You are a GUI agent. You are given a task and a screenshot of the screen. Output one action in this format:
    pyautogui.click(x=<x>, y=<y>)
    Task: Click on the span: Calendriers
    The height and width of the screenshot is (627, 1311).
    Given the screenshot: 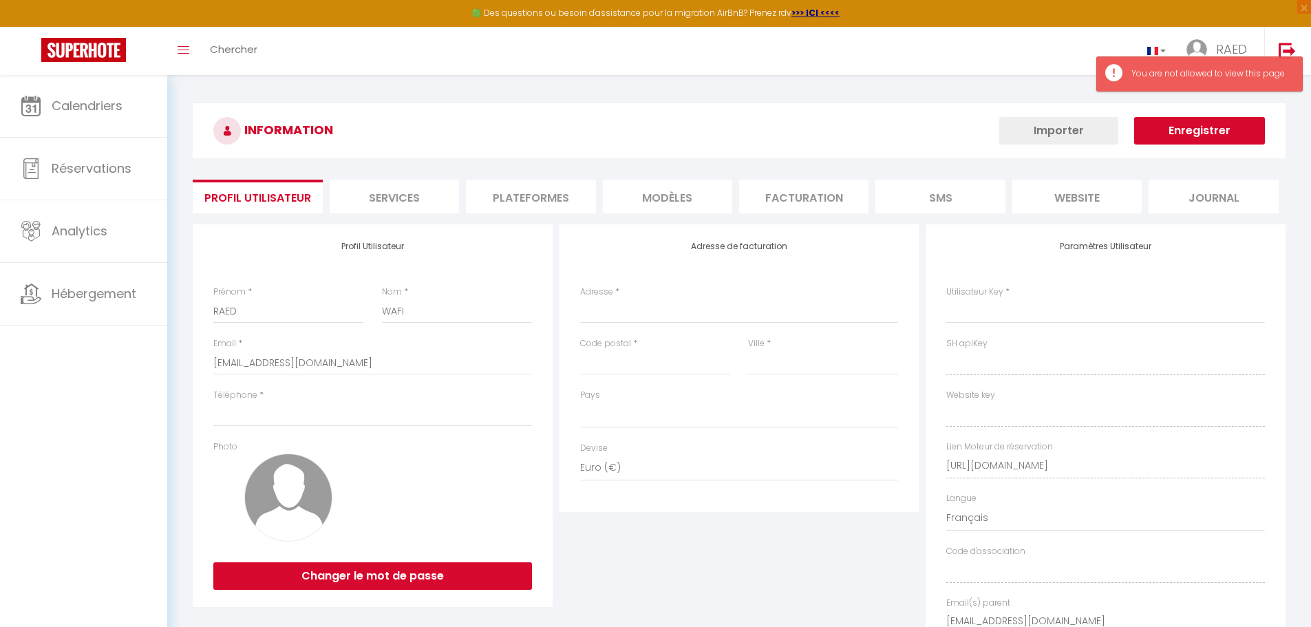 What is the action you would take?
    pyautogui.click(x=87, y=105)
    